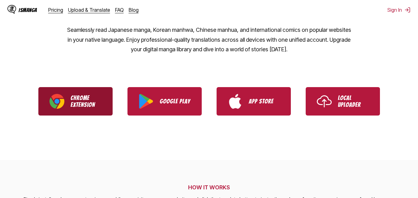 This screenshot has height=198, width=418. I want to click on h2: HOW IT WORKS, so click(209, 187).